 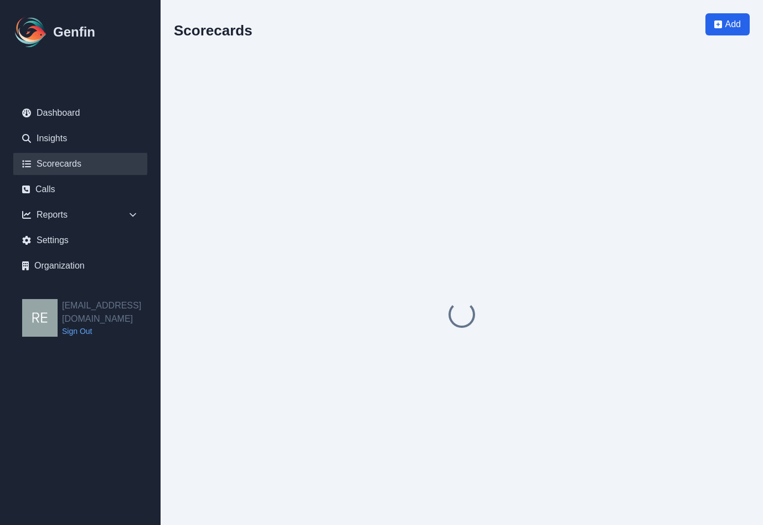 What do you see at coordinates (213, 30) in the screenshot?
I see `h2: Scorecards` at bounding box center [213, 30].